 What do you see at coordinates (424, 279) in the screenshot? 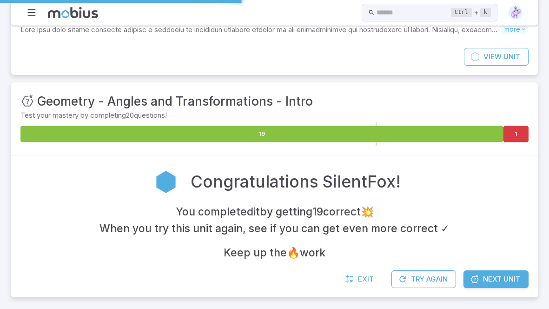
I see `button: Try Again` at bounding box center [424, 279].